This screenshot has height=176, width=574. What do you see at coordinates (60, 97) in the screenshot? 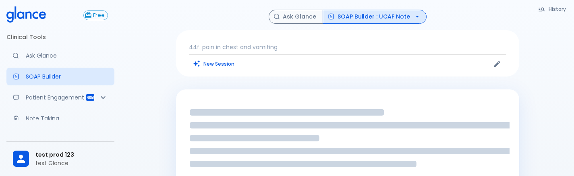
I see `div: Patient Reports & Referrals` at bounding box center [60, 97].